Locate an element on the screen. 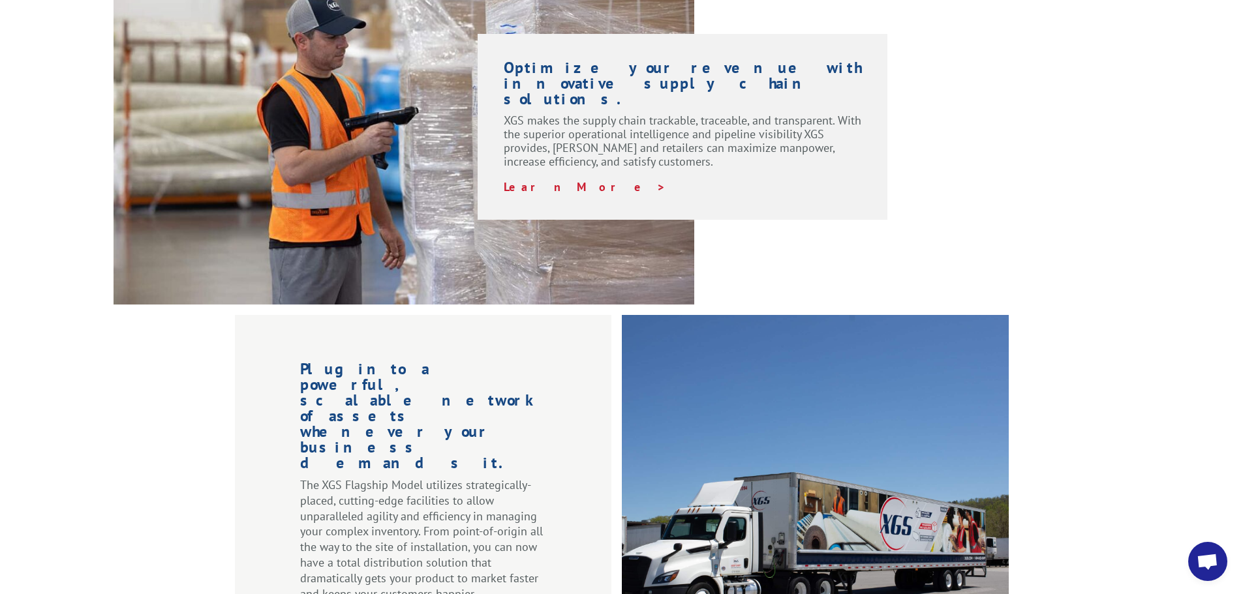 The image size is (1243, 594). span: Learn More > is located at coordinates (585, 187).